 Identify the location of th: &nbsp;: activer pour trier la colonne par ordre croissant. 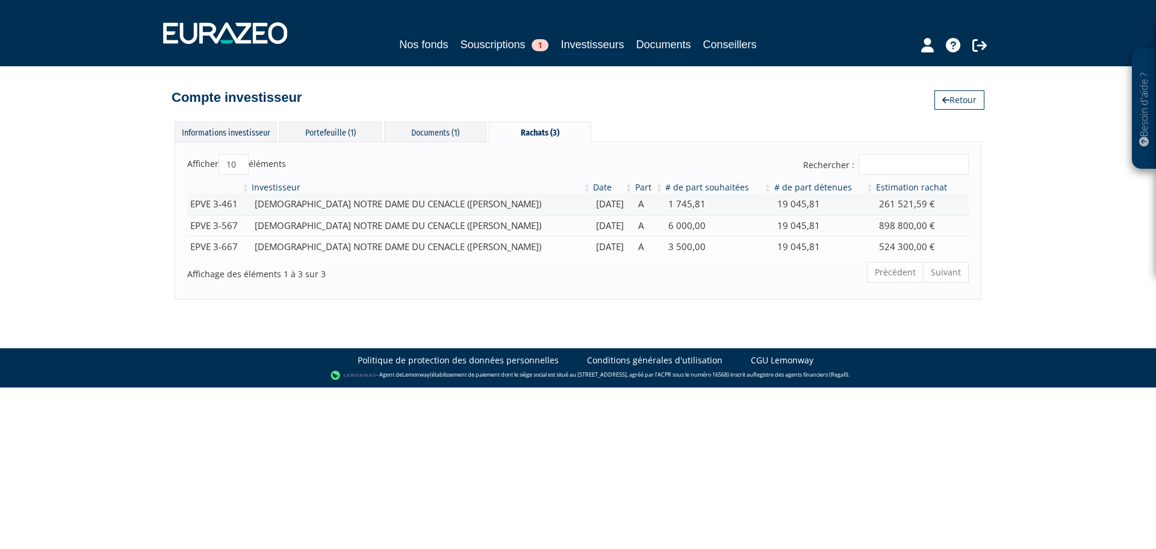
(219, 187).